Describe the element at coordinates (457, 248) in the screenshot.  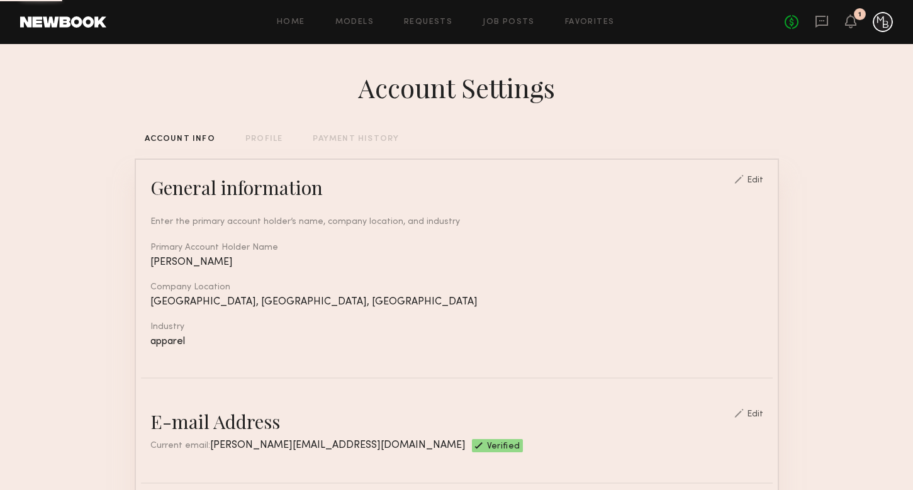
I see `div: Primary Account Holder Name` at that location.